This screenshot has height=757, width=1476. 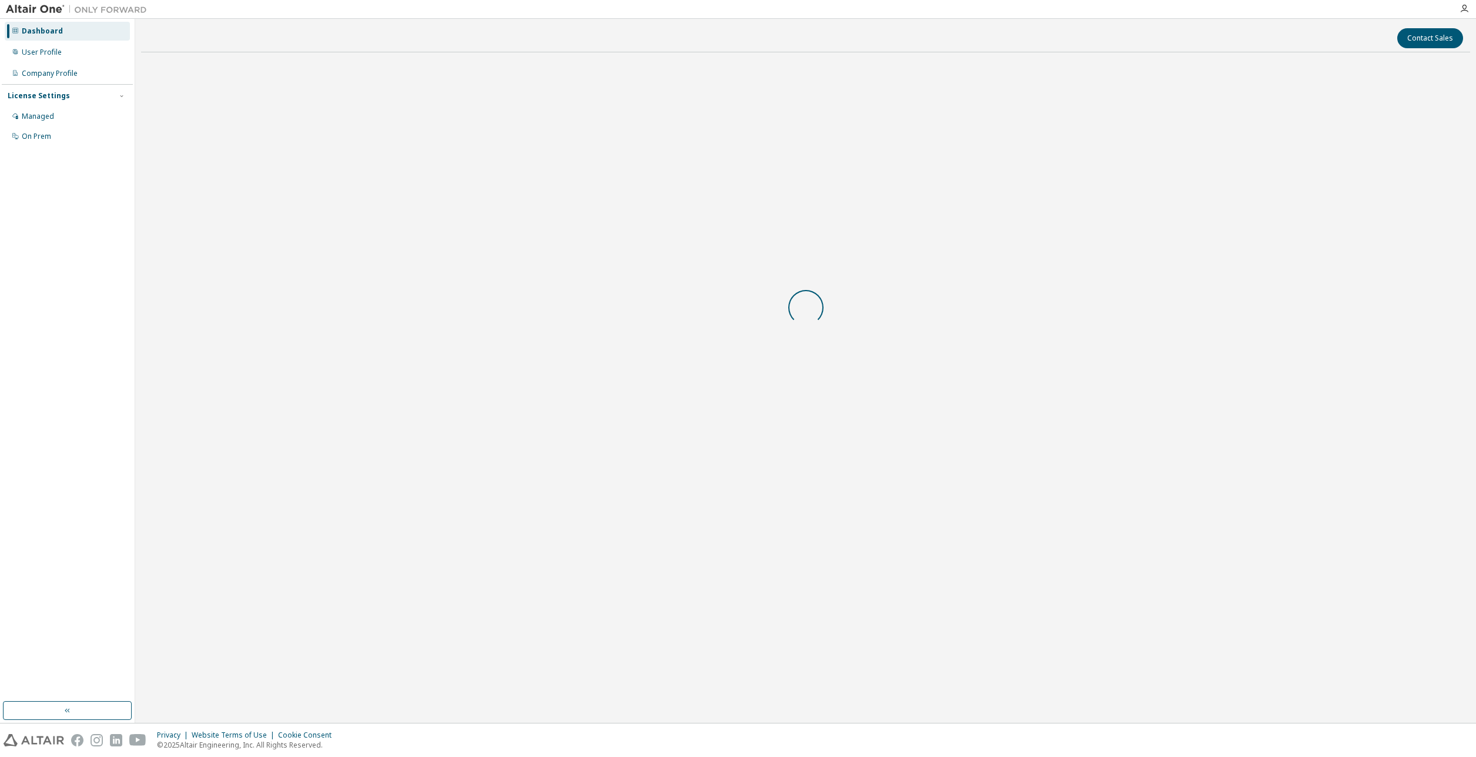 I want to click on img: altair_logo.svg, so click(x=34, y=740).